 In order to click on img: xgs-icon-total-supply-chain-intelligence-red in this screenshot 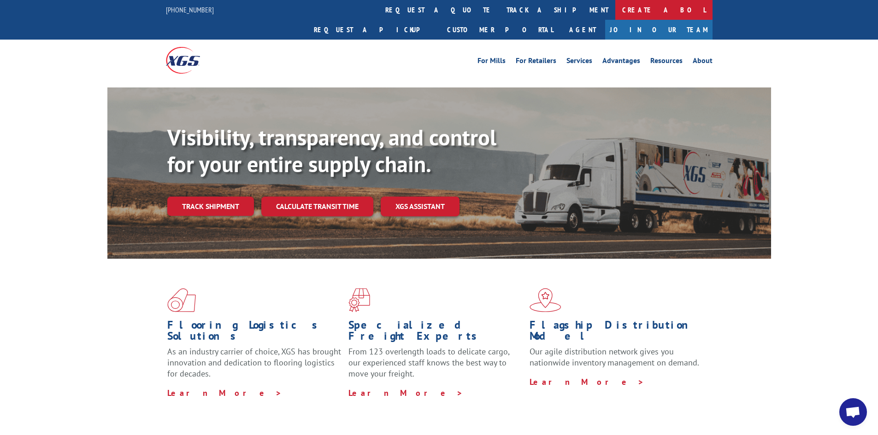, I will do `click(182, 300)`.